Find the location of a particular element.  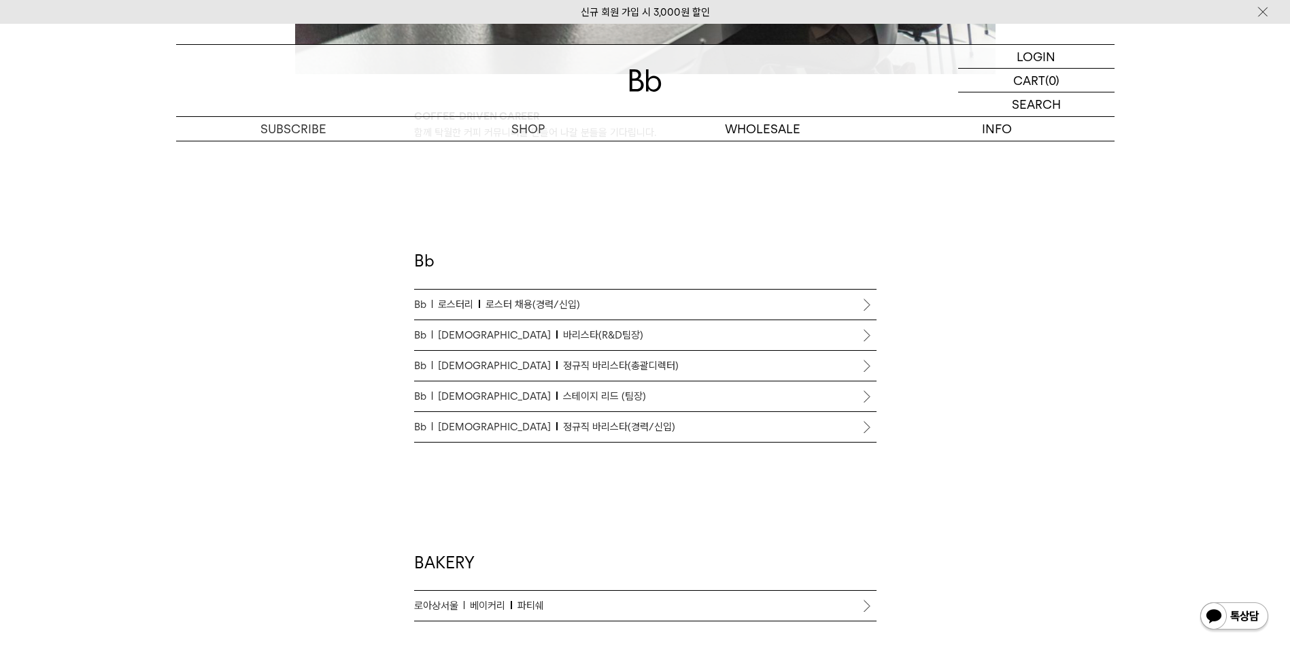

img: 로고 is located at coordinates (646, 80).